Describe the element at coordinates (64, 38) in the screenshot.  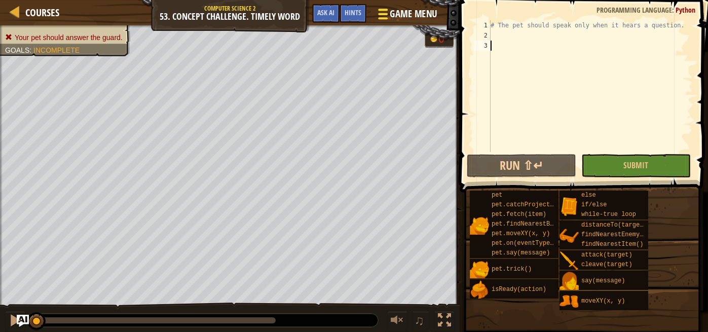
I see `li: Your pet should answer the guard.` at that location.